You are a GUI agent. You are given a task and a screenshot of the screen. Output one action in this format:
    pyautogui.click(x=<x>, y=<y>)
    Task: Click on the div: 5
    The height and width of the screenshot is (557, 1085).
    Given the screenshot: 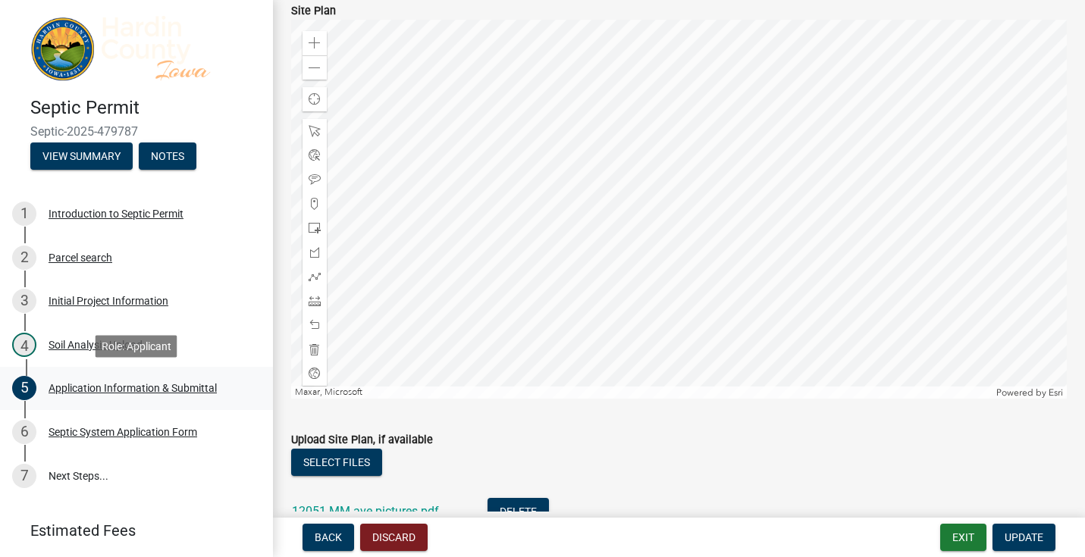 What is the action you would take?
    pyautogui.click(x=24, y=388)
    